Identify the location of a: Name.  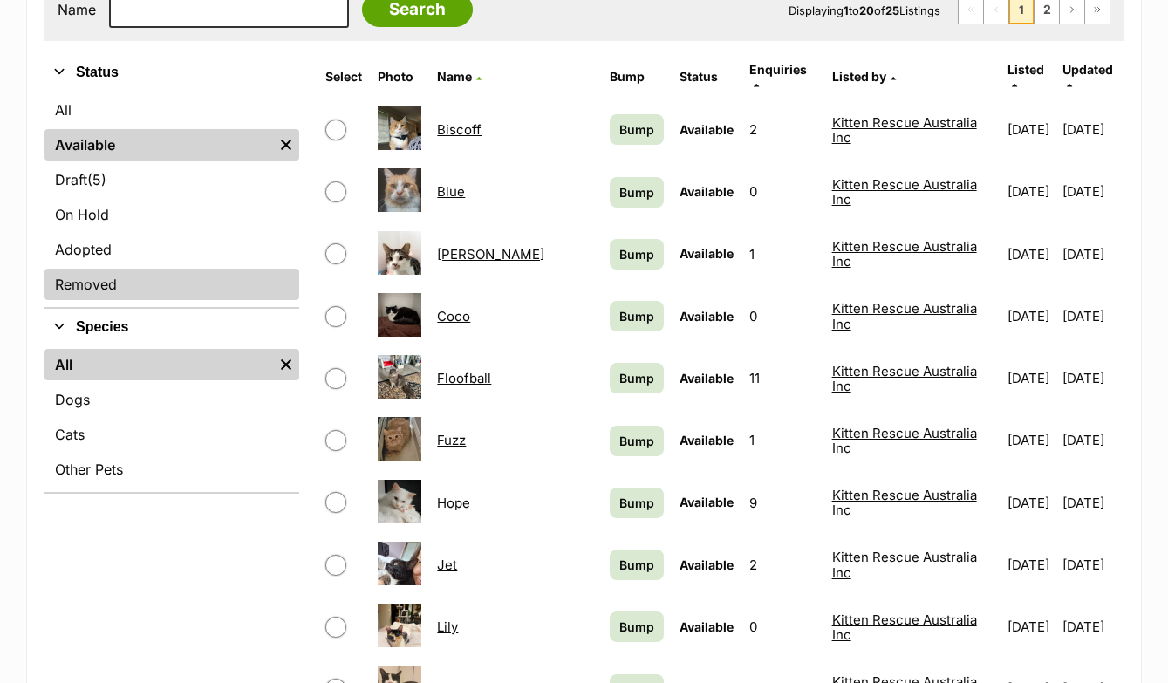
(459, 76).